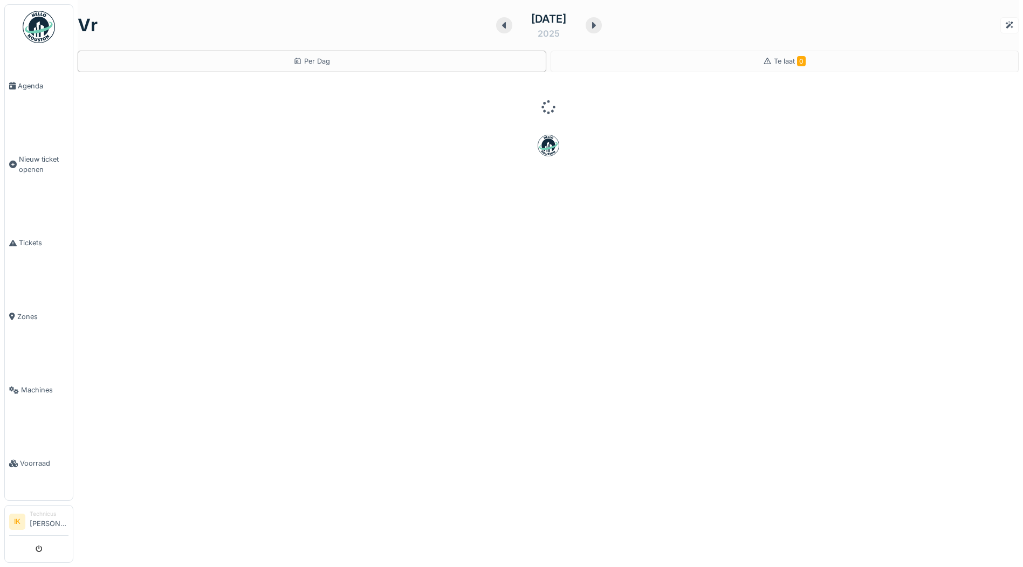  Describe the element at coordinates (312, 61) in the screenshot. I see `div: Per Dag` at that location.